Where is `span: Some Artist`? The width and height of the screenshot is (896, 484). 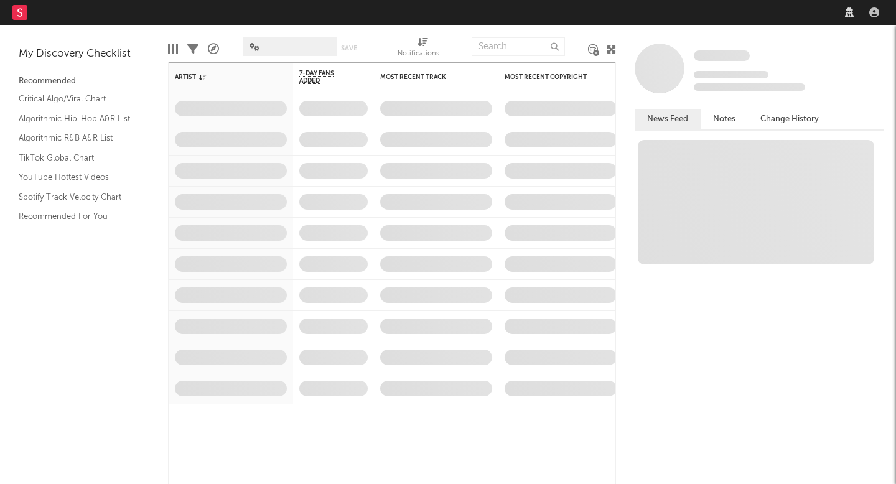
span: Some Artist is located at coordinates (721, 55).